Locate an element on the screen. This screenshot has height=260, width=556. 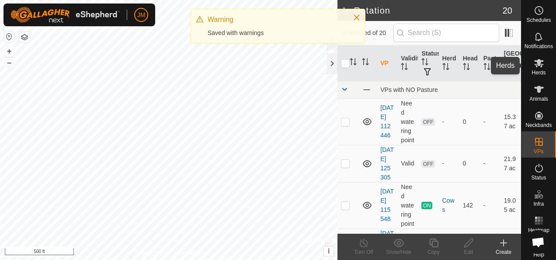
div: VPs with NO Pasture is located at coordinates (449, 90).